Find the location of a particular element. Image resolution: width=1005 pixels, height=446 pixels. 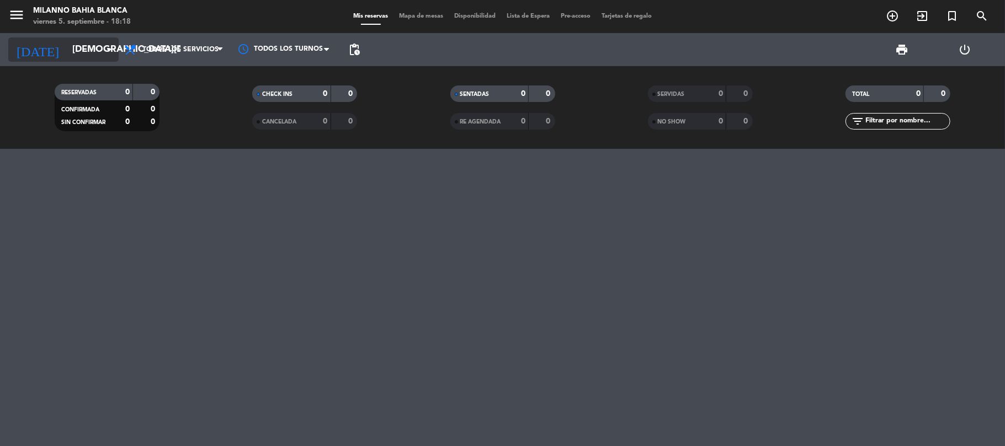

input: Filtrar por nombre... is located at coordinates (906, 121).